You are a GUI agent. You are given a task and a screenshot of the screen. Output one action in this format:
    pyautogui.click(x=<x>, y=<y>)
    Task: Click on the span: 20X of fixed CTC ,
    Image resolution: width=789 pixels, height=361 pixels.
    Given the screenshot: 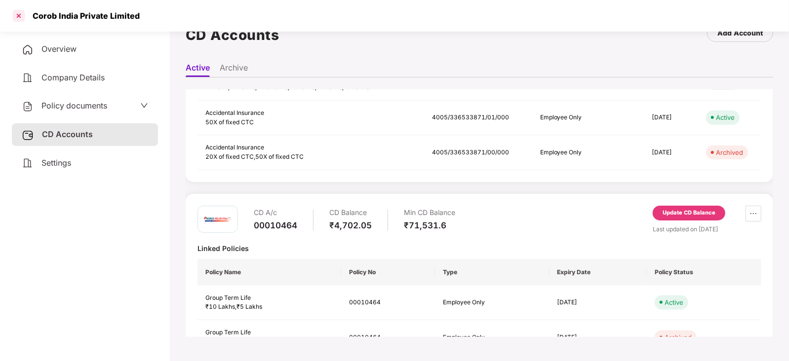 What is the action you would take?
    pyautogui.click(x=230, y=157)
    